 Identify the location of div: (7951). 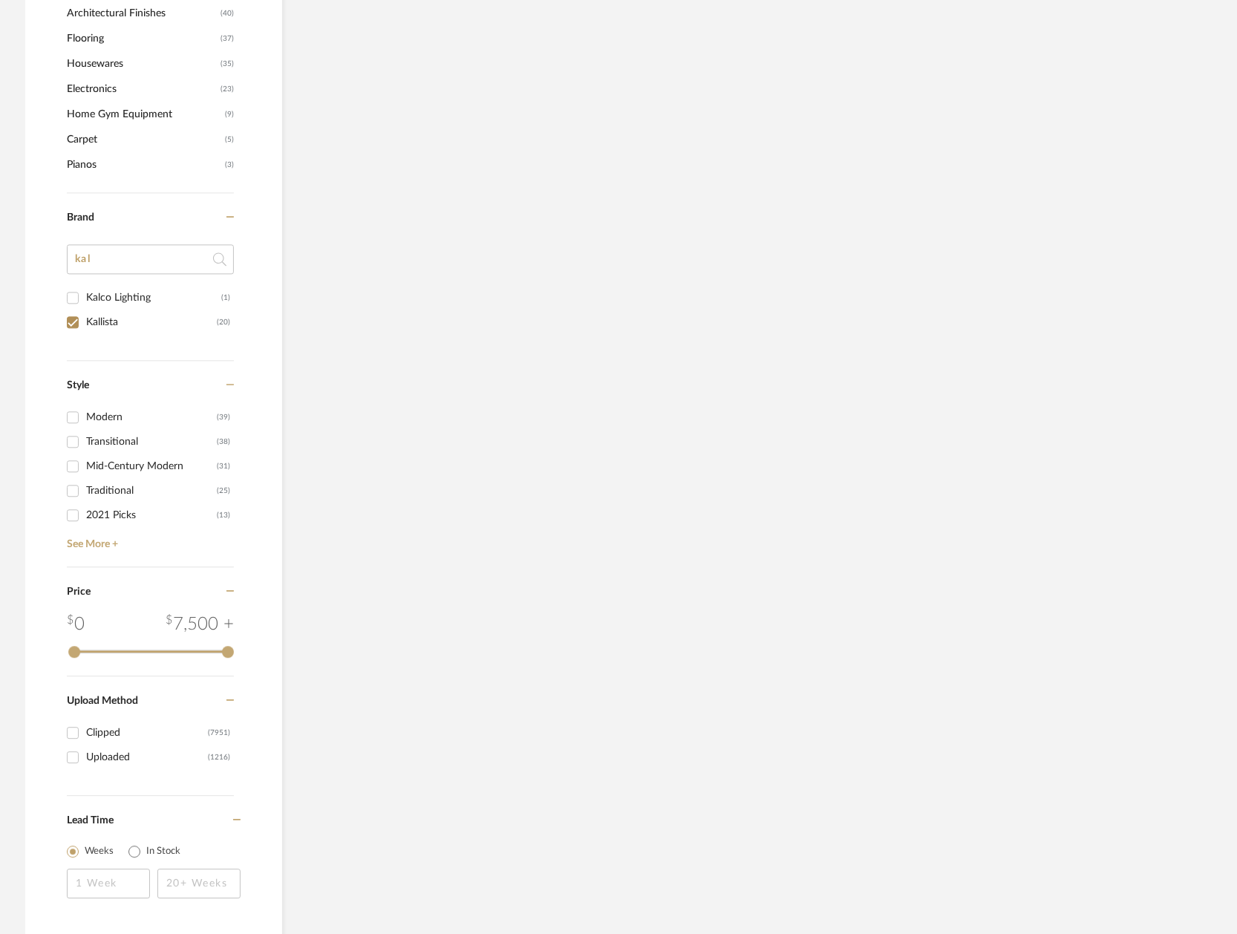
(219, 733).